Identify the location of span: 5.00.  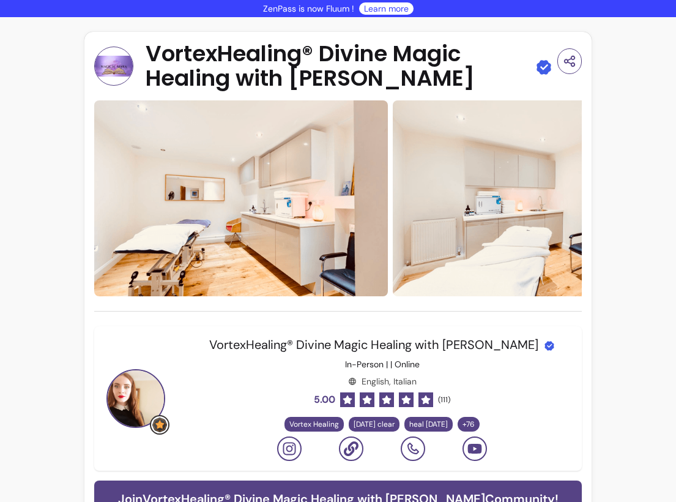
(324, 400).